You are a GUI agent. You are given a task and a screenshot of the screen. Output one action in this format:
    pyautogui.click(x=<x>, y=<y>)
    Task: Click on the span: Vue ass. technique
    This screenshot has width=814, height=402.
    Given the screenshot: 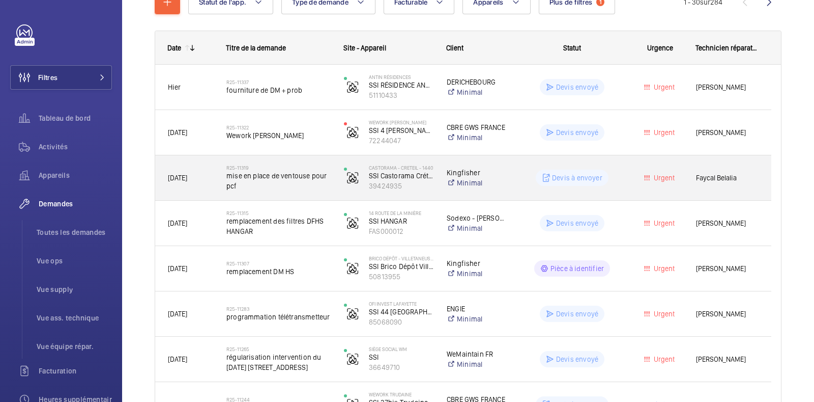 What is the action you would take?
    pyautogui.click(x=74, y=318)
    